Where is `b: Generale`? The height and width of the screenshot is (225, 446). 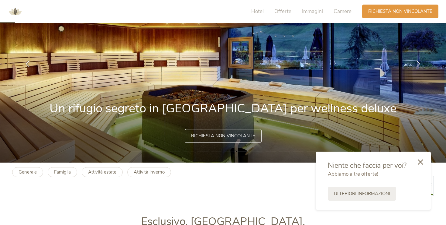 b: Generale is located at coordinates (28, 172).